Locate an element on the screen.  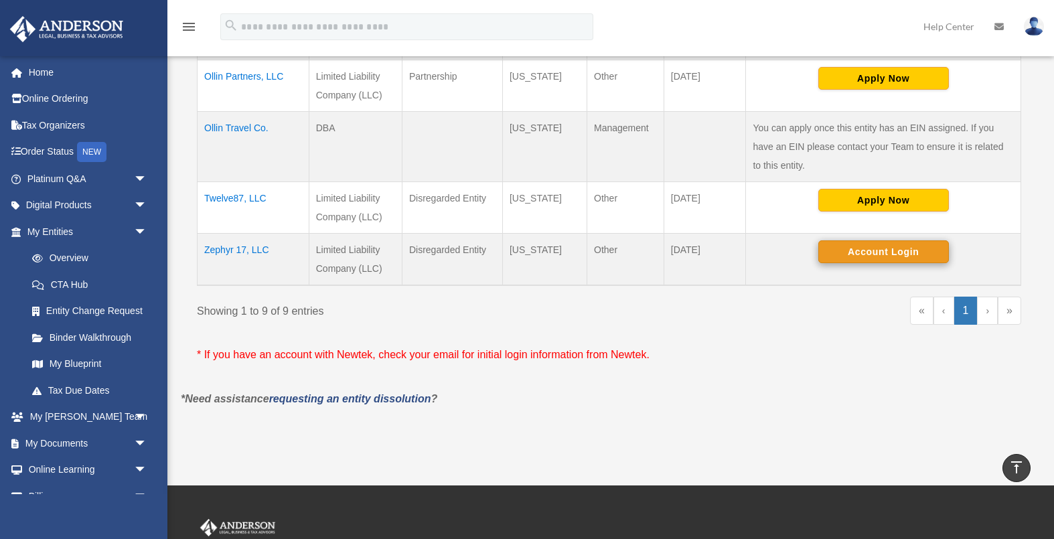
a: Billingarrow_drop_down is located at coordinates (88, 496).